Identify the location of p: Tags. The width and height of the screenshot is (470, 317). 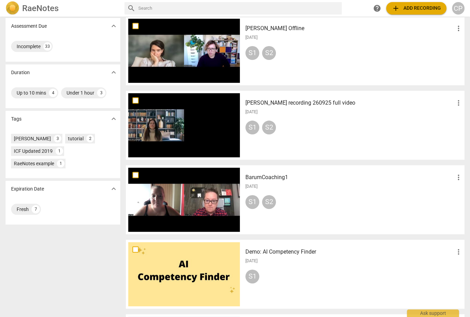
(16, 119).